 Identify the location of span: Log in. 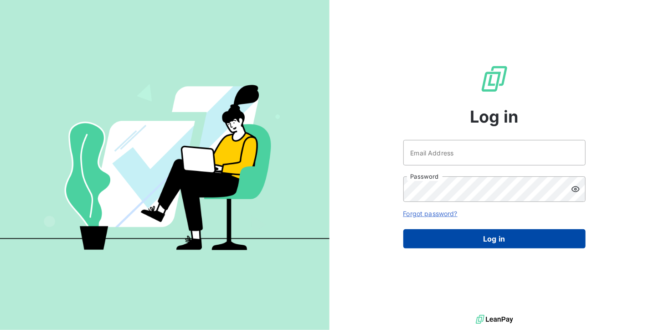
(494, 117).